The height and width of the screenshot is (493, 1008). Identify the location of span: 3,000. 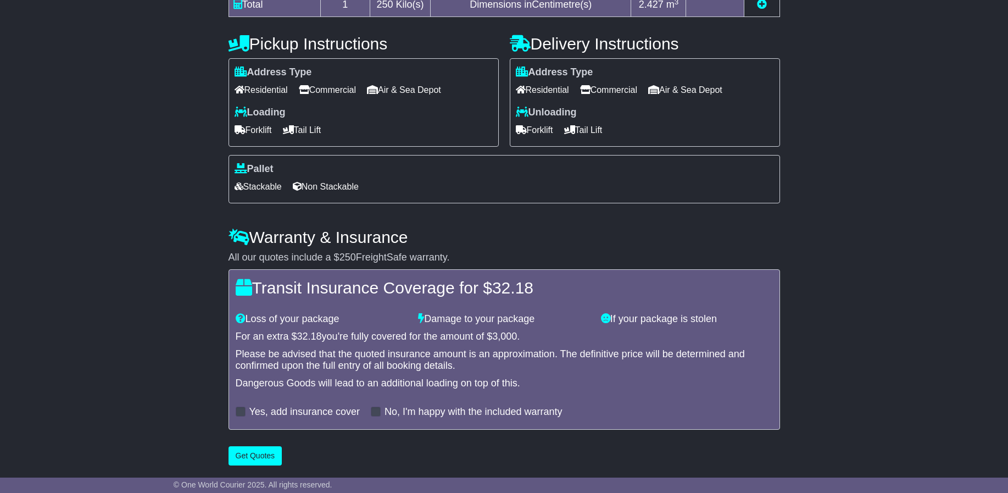
(504, 336).